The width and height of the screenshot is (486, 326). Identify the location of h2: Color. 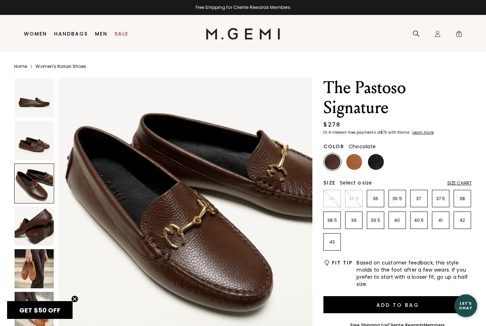
(334, 147).